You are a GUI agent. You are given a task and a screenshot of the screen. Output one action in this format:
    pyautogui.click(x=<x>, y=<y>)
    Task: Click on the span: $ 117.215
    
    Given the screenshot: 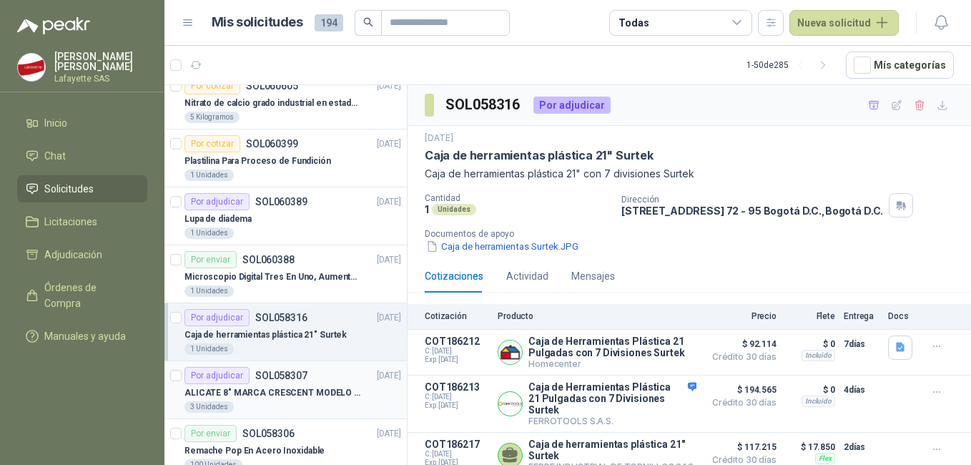 What is the action you would take?
    pyautogui.click(x=740, y=447)
    